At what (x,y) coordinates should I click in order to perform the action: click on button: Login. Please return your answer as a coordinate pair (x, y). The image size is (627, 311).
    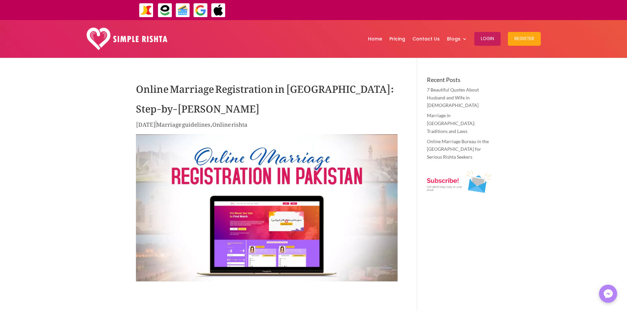
    Looking at the image, I should click on (488, 39).